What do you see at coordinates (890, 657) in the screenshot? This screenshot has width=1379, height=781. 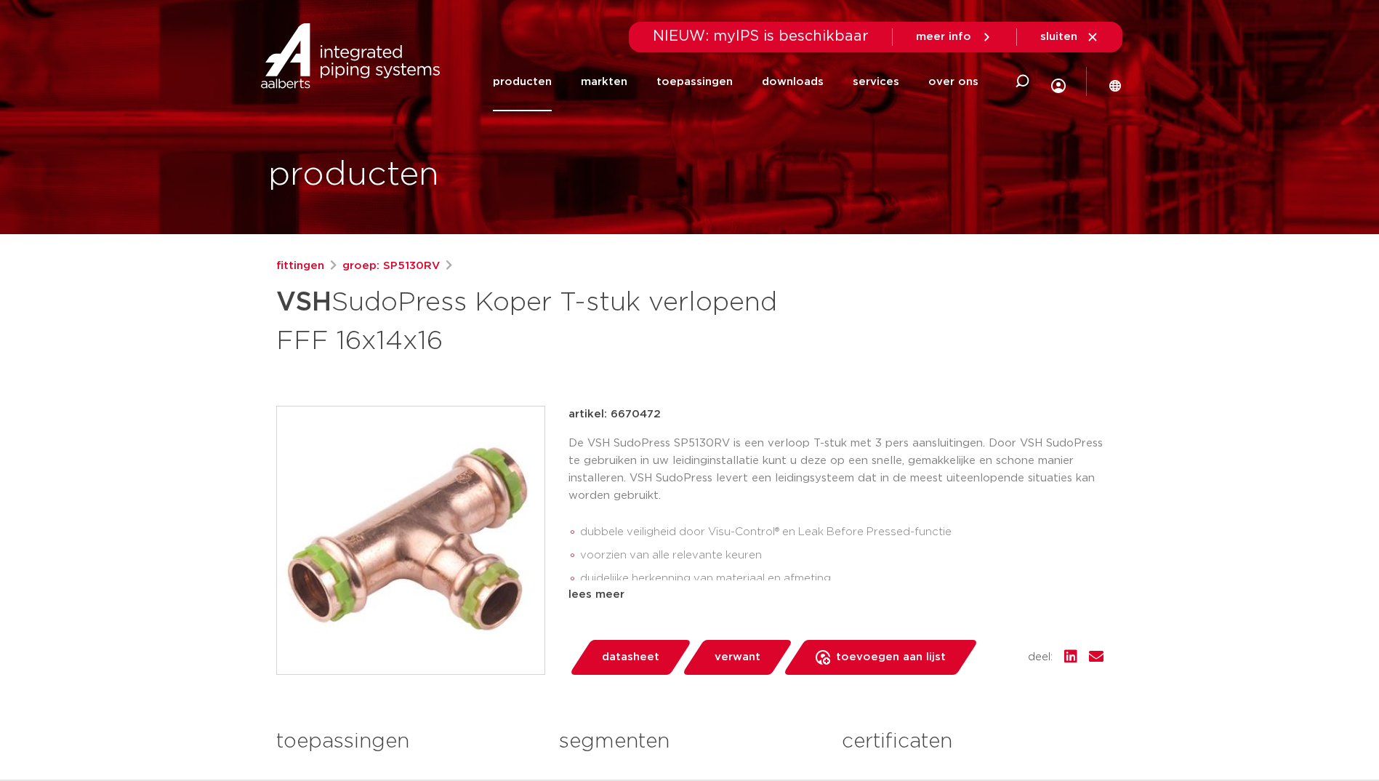 I see `span: toevoegen aan lijst` at bounding box center [890, 657].